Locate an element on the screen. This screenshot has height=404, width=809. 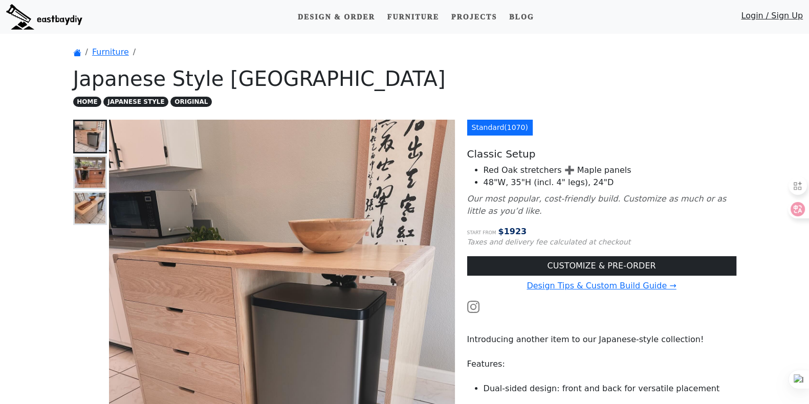
img: eastbaydiy is located at coordinates (44, 17).